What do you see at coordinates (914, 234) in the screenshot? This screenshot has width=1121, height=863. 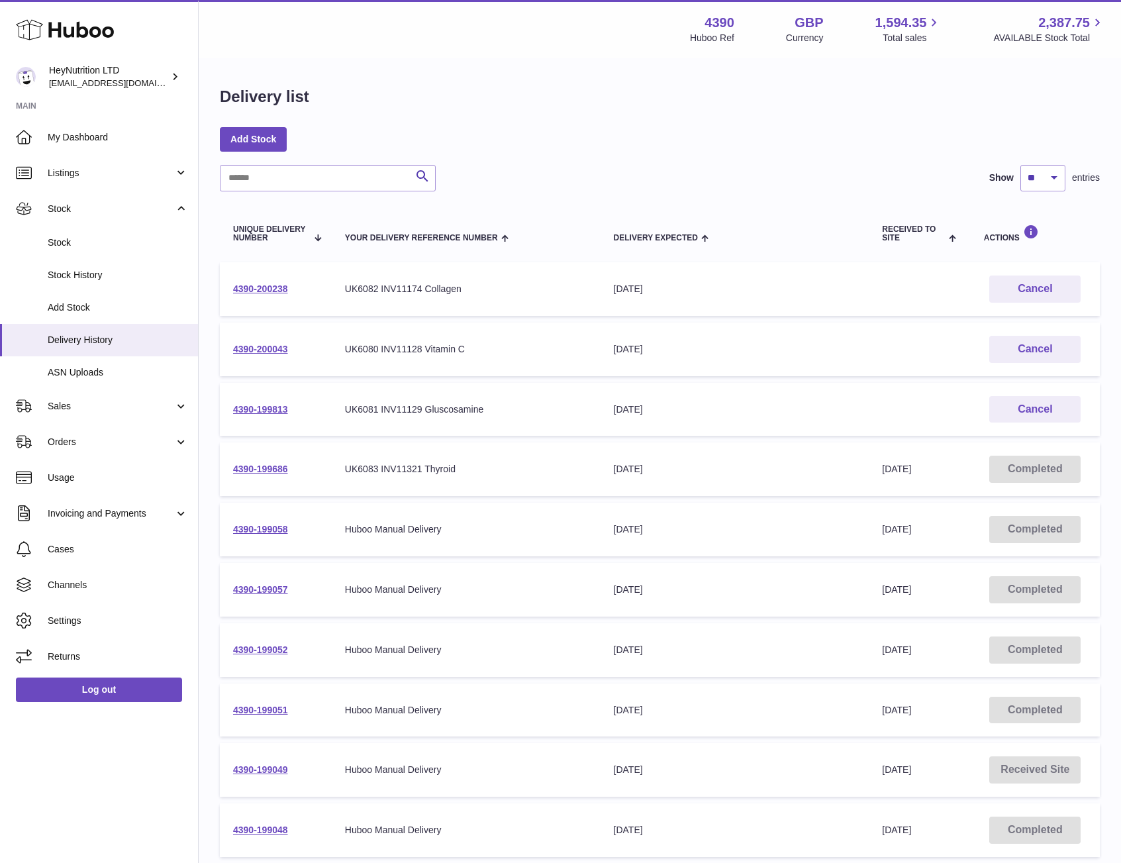 I see `span: Received to Site` at bounding box center [914, 234].